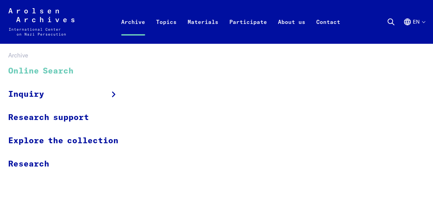 The image size is (433, 200). I want to click on a: Research support, so click(68, 118).